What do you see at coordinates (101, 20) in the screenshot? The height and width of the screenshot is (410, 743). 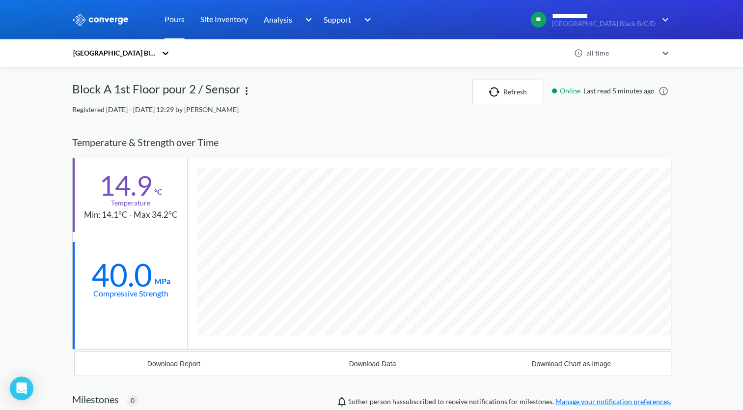 I see `img: logo_ewhite.svg` at bounding box center [101, 20].